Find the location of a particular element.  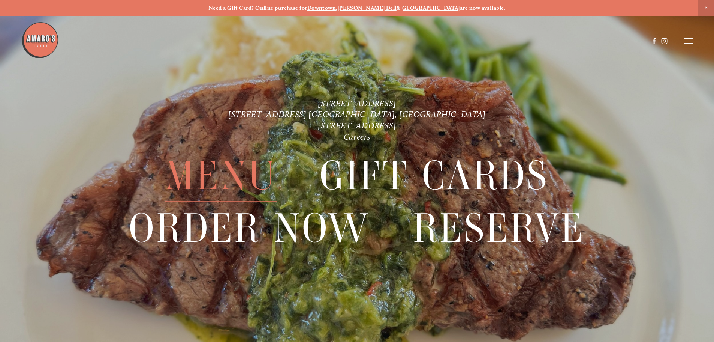

a: Reserve is located at coordinates (499, 228).